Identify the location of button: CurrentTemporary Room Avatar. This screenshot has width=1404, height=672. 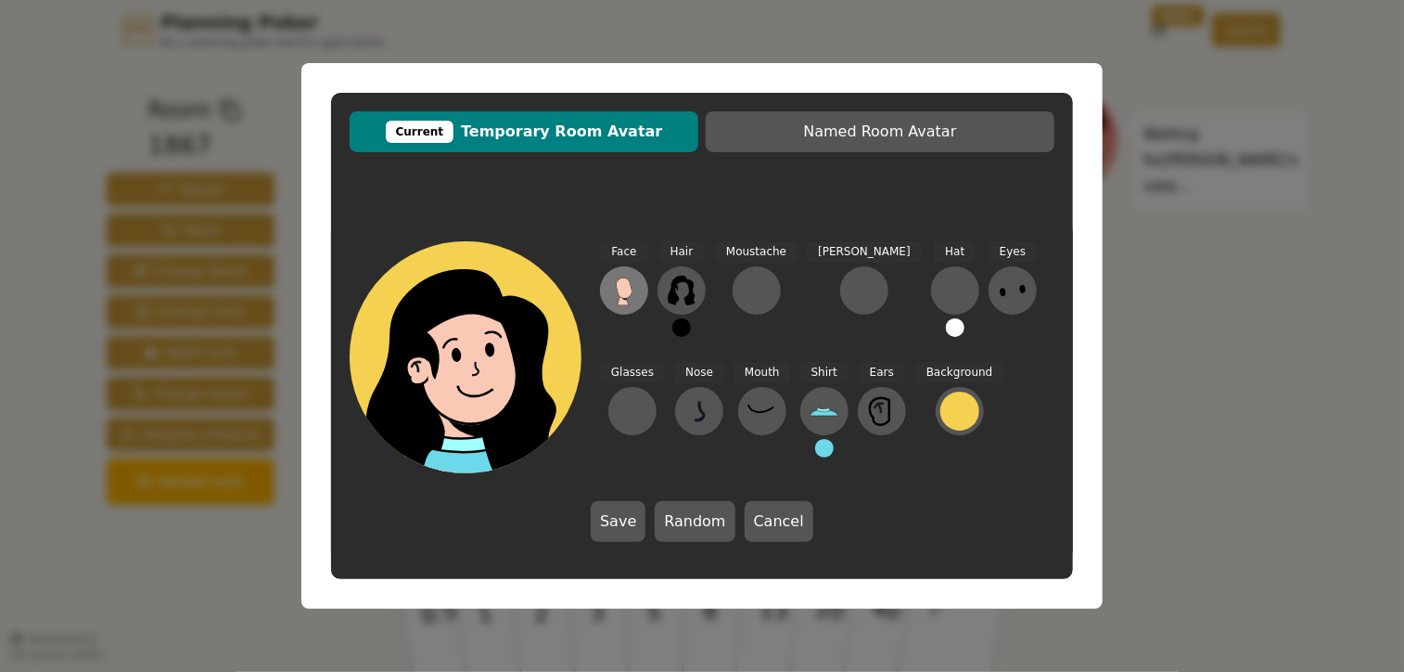
(524, 132).